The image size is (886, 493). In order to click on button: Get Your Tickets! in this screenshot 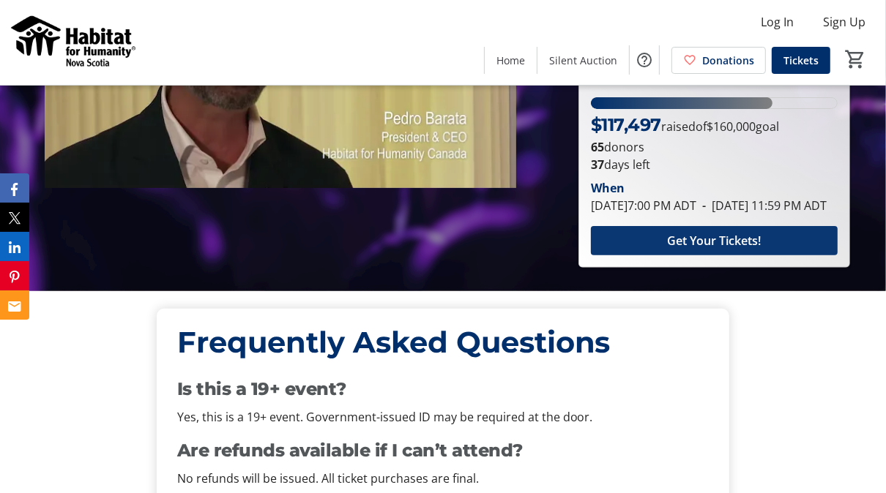, I will do `click(714, 241)`.